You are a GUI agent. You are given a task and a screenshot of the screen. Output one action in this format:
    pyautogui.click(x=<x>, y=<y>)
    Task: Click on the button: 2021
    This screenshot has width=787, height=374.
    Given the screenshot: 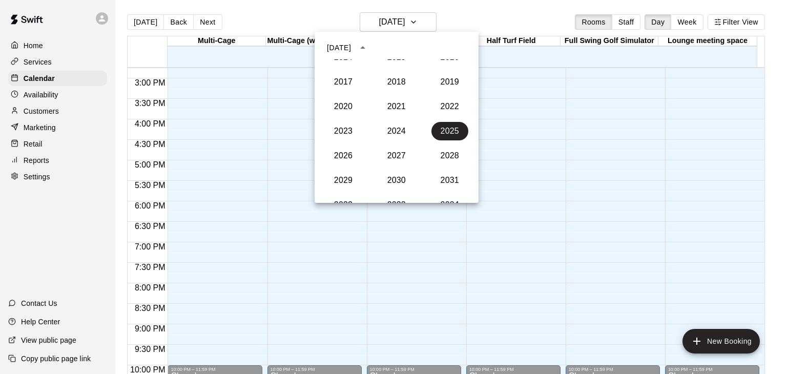 What is the action you would take?
    pyautogui.click(x=396, y=107)
    